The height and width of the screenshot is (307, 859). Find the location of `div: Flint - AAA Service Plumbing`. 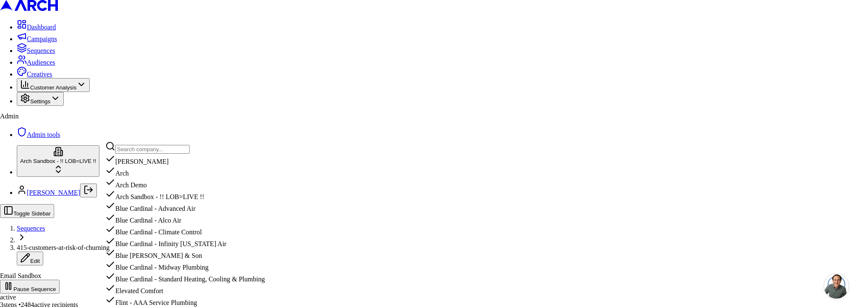

div: Flint - AAA Service Plumbing is located at coordinates (199, 300).